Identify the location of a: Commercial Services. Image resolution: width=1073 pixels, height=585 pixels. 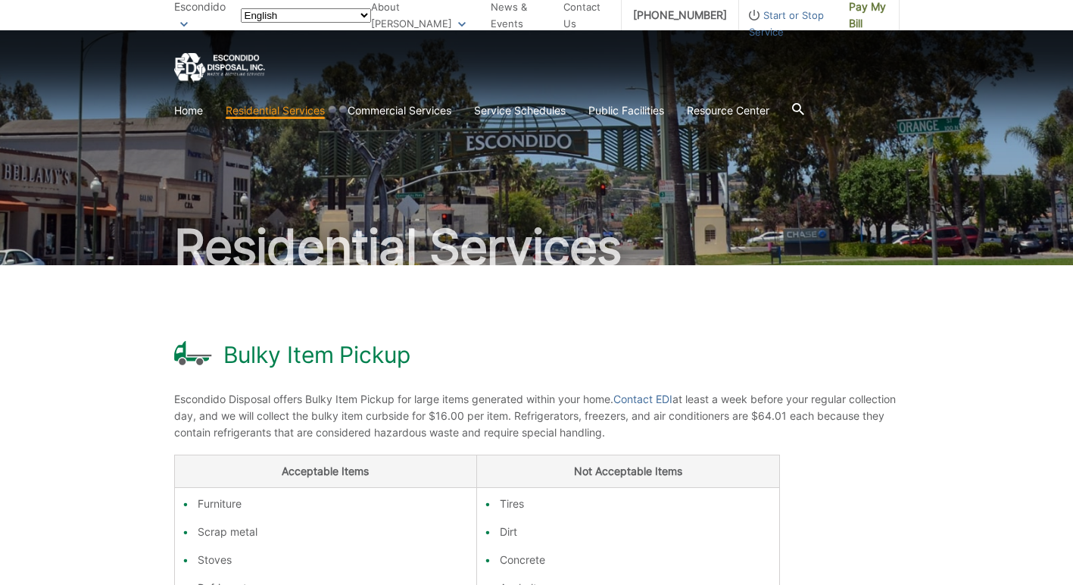
(399, 111).